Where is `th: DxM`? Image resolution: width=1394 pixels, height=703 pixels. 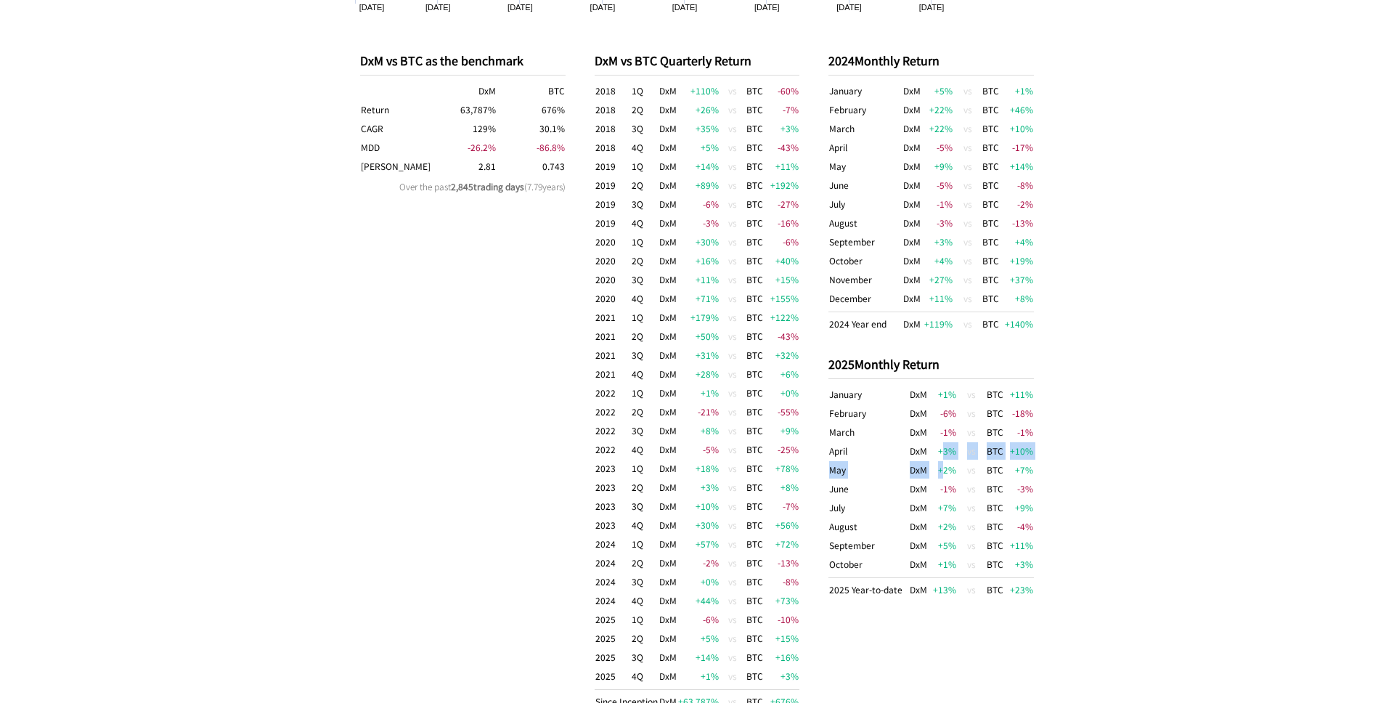 th: DxM is located at coordinates (463, 91).